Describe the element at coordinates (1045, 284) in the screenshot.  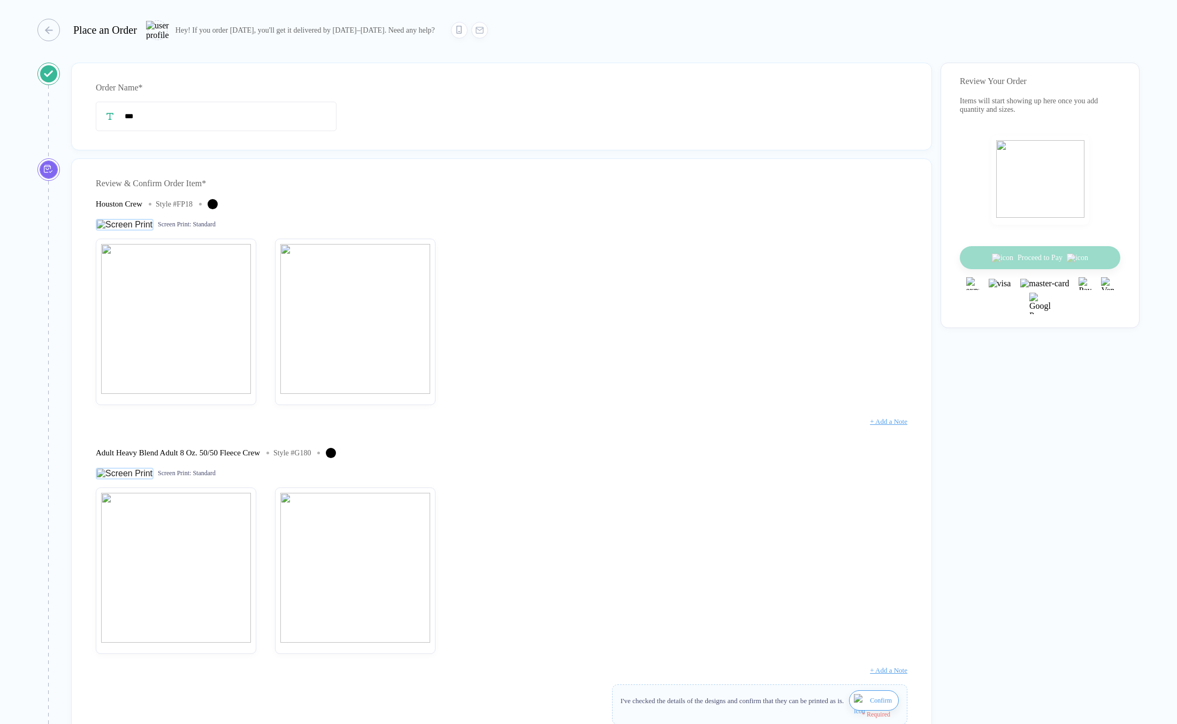
I see `img: master-card` at that location.